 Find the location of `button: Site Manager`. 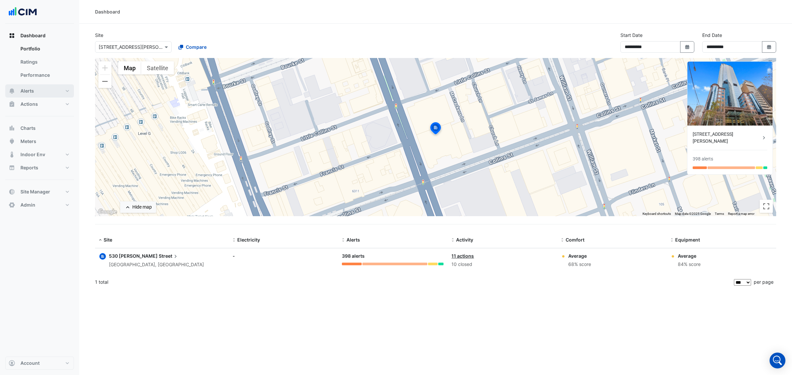

button: Site Manager is located at coordinates (40, 192).